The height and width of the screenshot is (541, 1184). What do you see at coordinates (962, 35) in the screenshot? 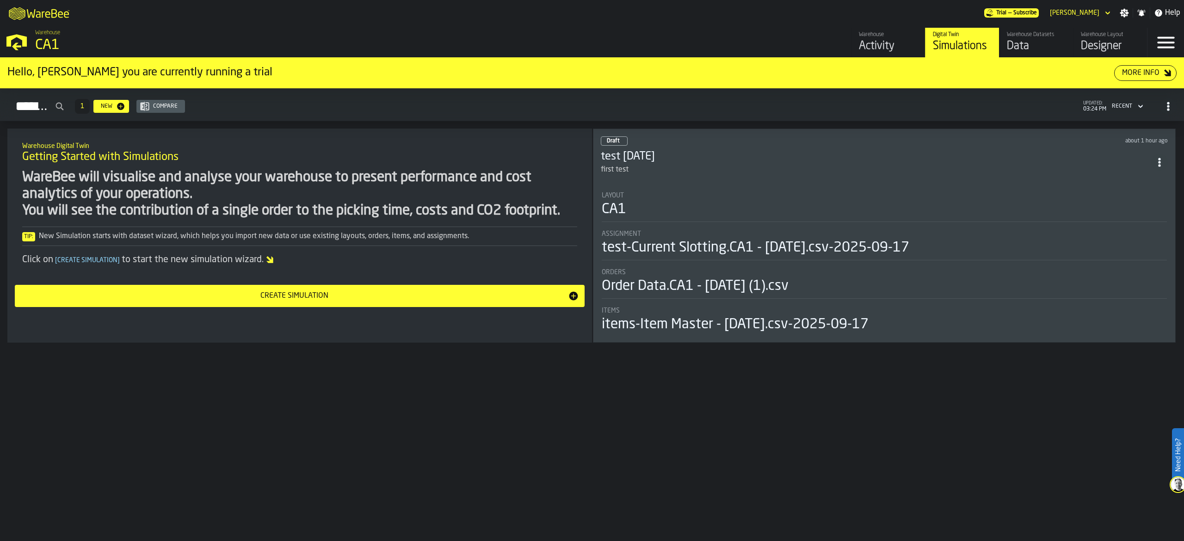
I see `div: Digital Twin` at bounding box center [962, 35].